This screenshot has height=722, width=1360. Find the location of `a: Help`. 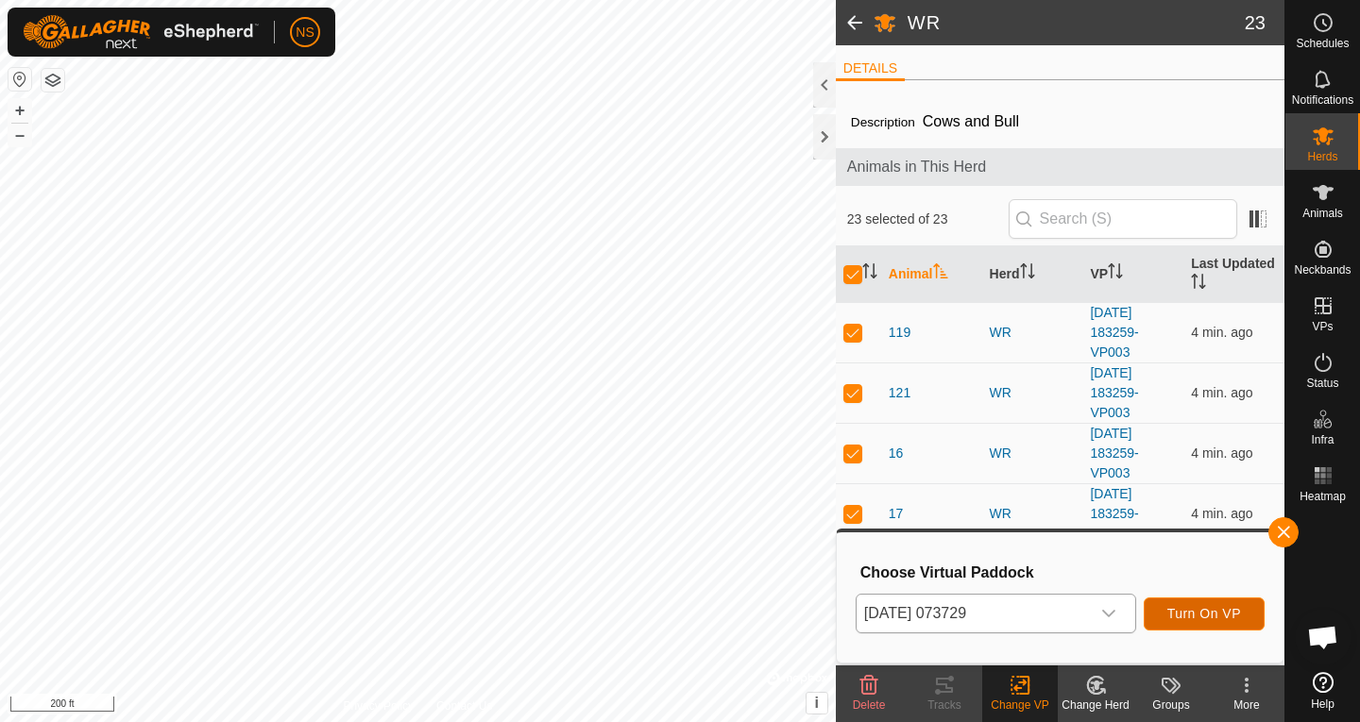

a: Help is located at coordinates (1322, 691).